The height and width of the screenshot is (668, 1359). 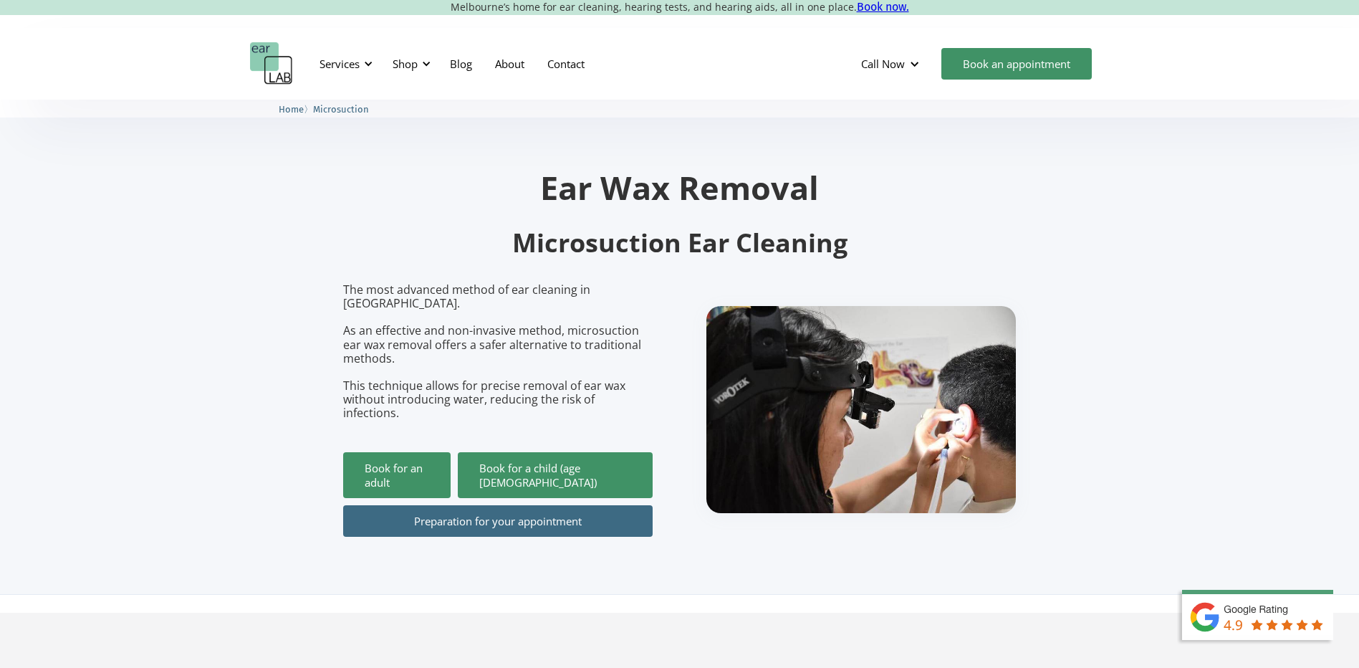 I want to click on a: Blog, so click(x=461, y=64).